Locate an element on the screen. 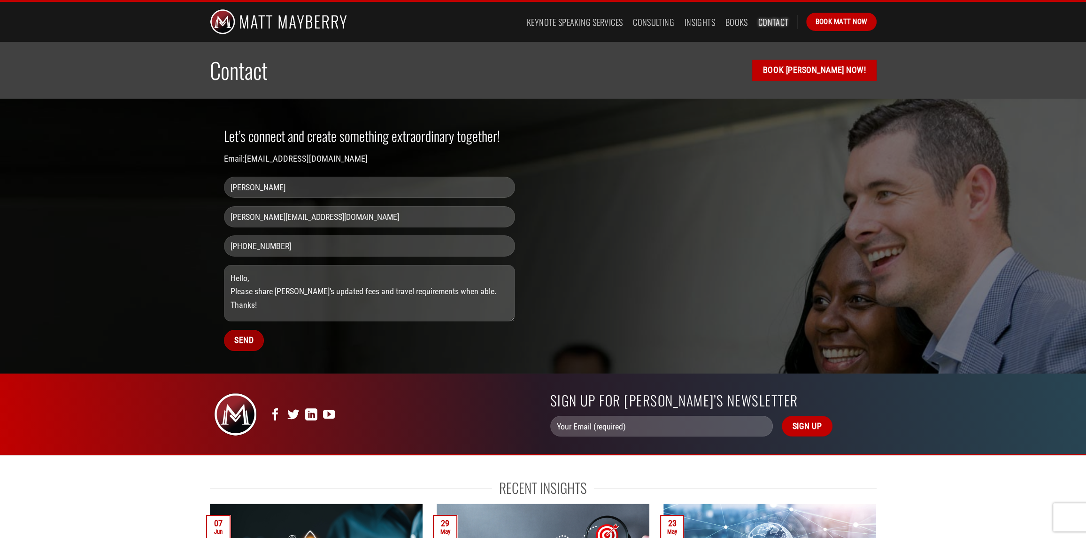 The width and height of the screenshot is (1086, 538). a: Consulting is located at coordinates (654, 22).